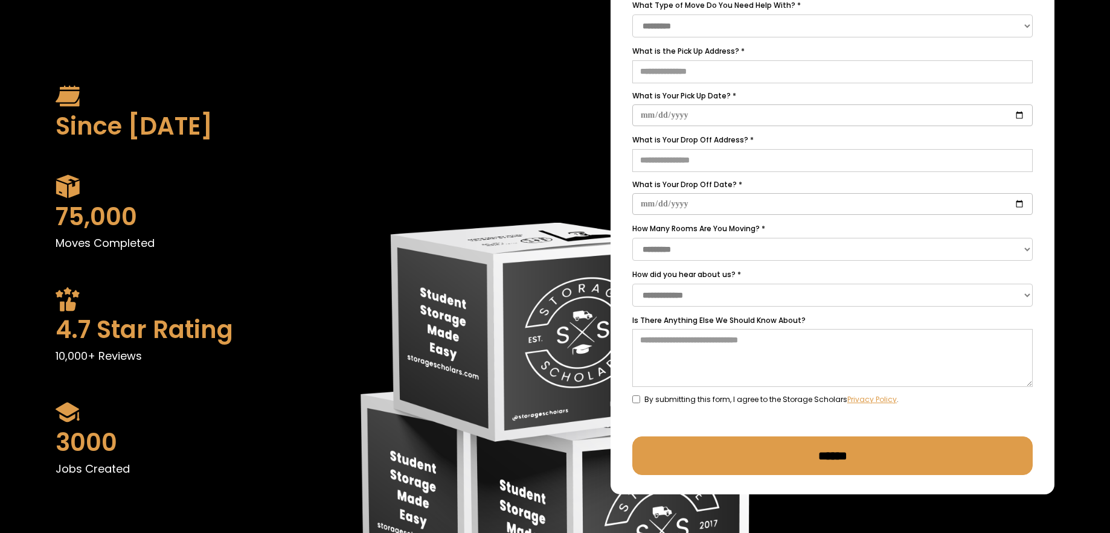 The height and width of the screenshot is (533, 1110). I want to click on label: What is Your Pick Up Date? *, so click(832, 96).